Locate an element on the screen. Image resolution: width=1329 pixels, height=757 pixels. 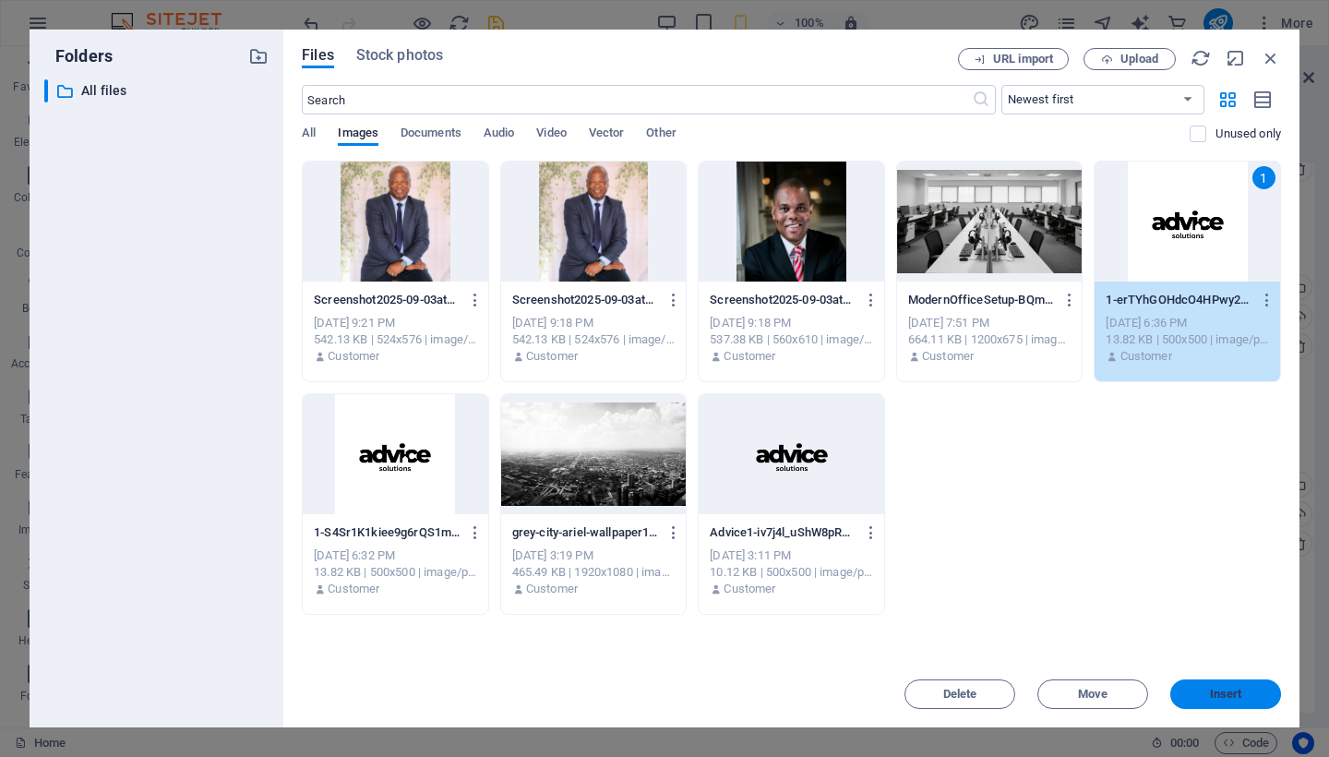
span: Stock photos is located at coordinates (400, 55).